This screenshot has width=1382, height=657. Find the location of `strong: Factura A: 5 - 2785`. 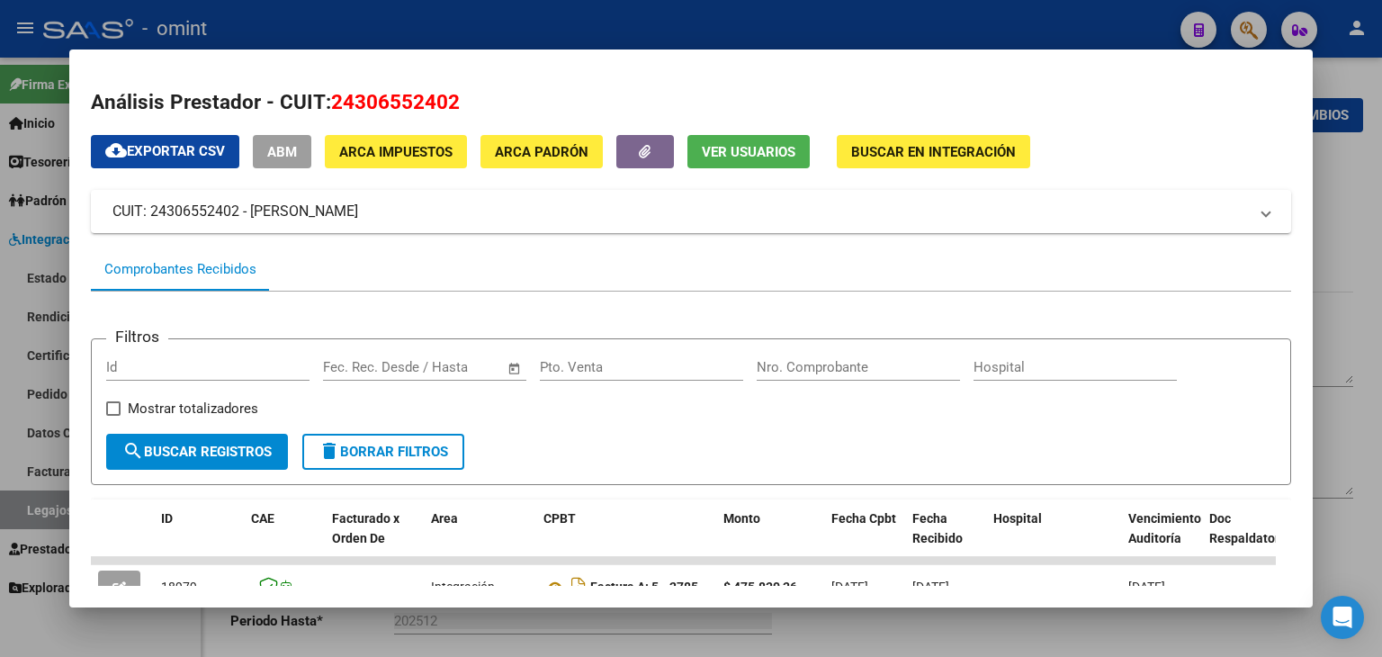

strong: Factura A: 5 - 2785 is located at coordinates (644, 588).